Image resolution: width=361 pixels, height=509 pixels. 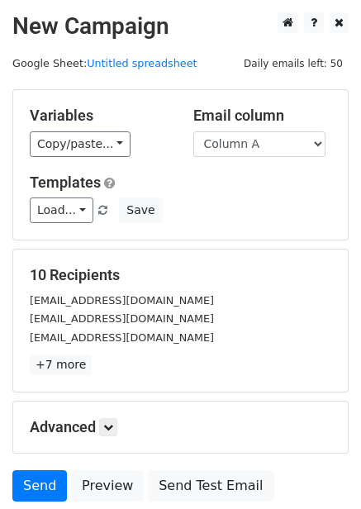 I want to click on a: Send Test Email, so click(x=211, y=486).